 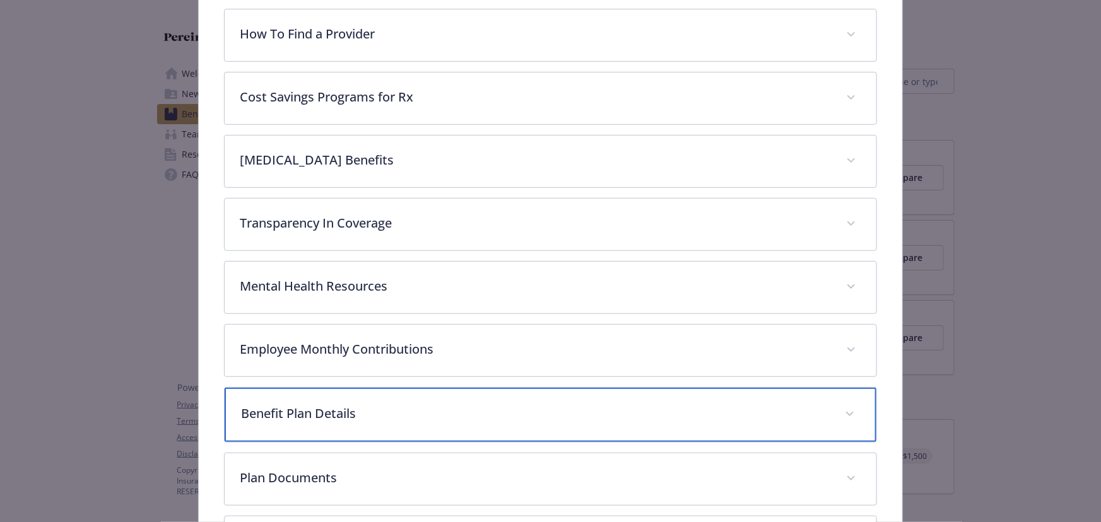 What do you see at coordinates (550, 351) in the screenshot?
I see `div: Employee Monthly Contributions` at bounding box center [550, 351].